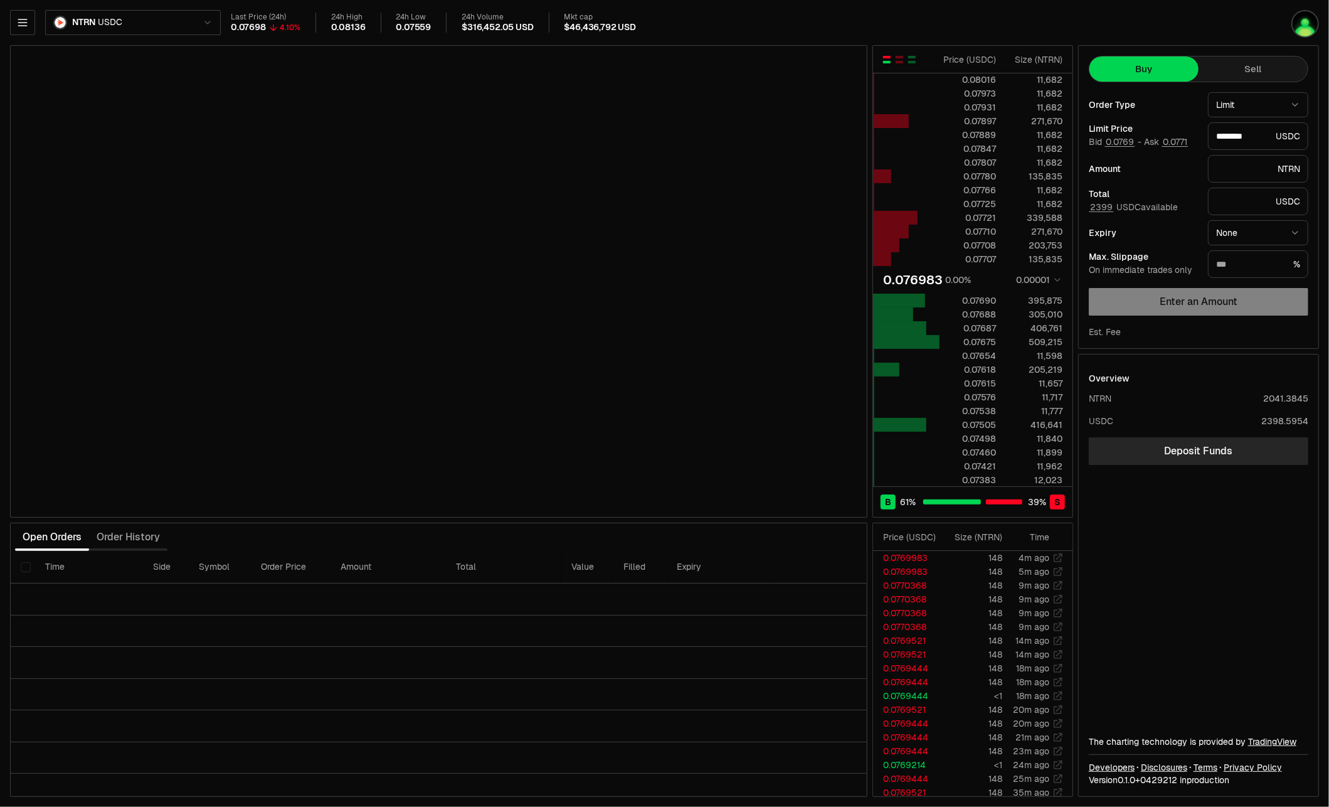  Describe the element at coordinates (248, 28) in the screenshot. I see `div: 0.07698` at that location.